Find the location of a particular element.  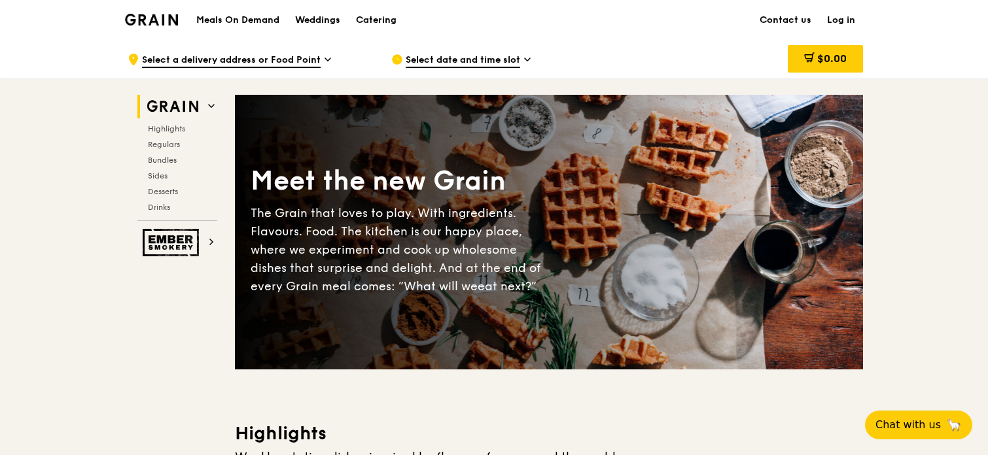

button: Chat with us🦙 is located at coordinates (918, 425).